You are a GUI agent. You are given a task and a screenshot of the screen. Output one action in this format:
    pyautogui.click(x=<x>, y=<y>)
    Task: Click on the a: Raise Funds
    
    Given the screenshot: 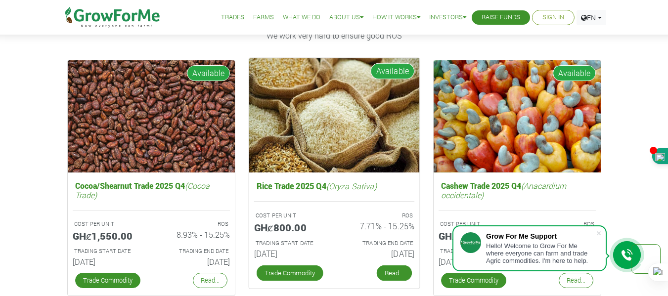 What is the action you would take?
    pyautogui.click(x=501, y=17)
    